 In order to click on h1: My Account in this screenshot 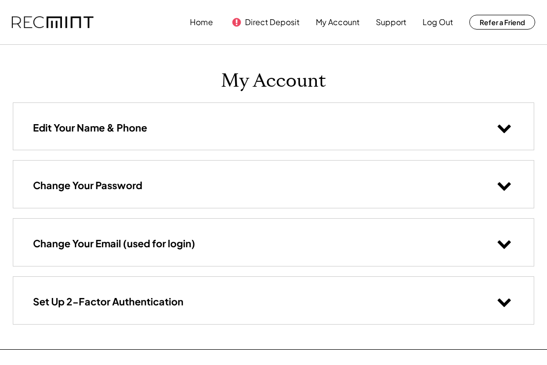, I will do `click(274, 81)`.